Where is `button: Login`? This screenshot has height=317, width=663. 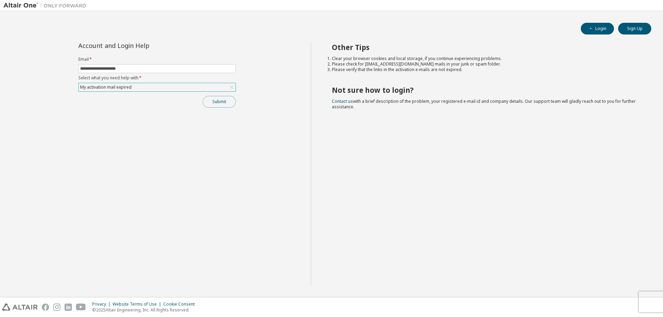 button: Login is located at coordinates (597, 29).